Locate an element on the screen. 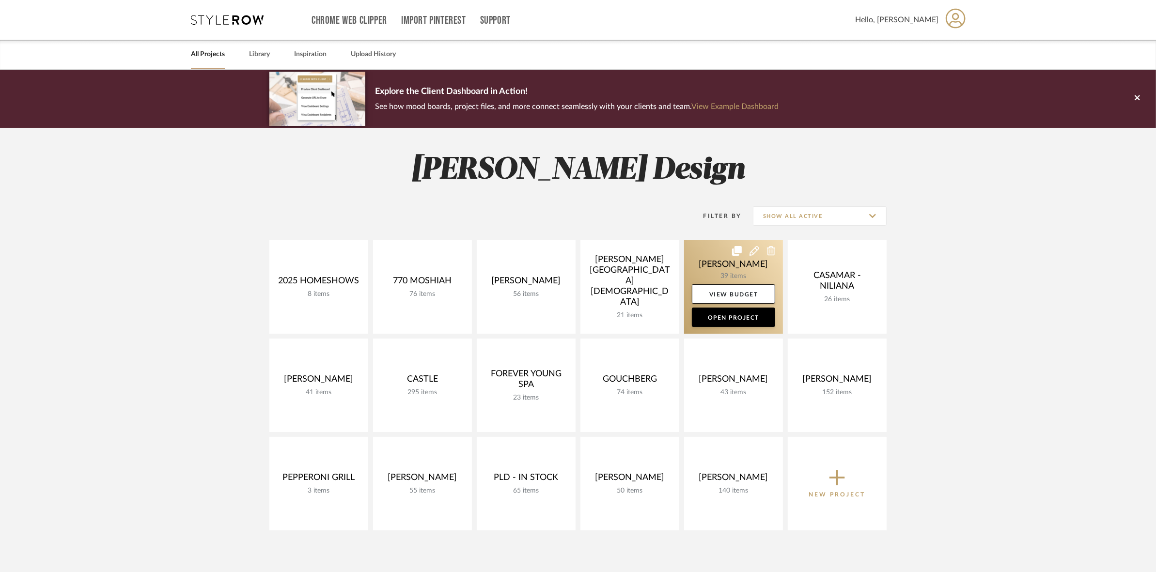 The height and width of the screenshot is (572, 1156). div: 43 items is located at coordinates (733, 392).